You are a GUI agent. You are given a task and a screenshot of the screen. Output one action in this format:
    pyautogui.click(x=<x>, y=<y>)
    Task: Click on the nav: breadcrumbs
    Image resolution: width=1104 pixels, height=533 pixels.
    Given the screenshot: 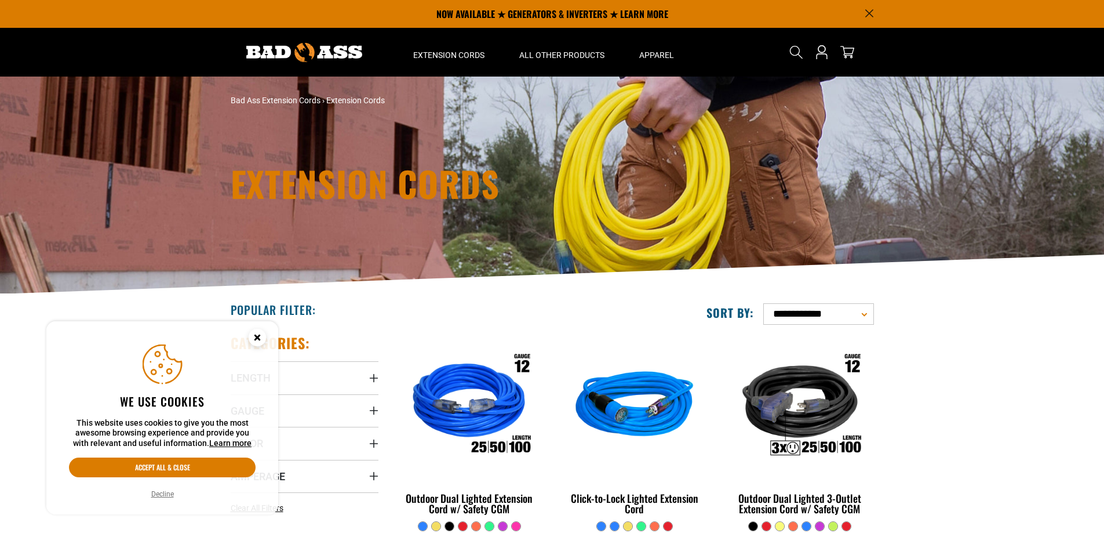 What is the action you would take?
    pyautogui.click(x=442, y=100)
    